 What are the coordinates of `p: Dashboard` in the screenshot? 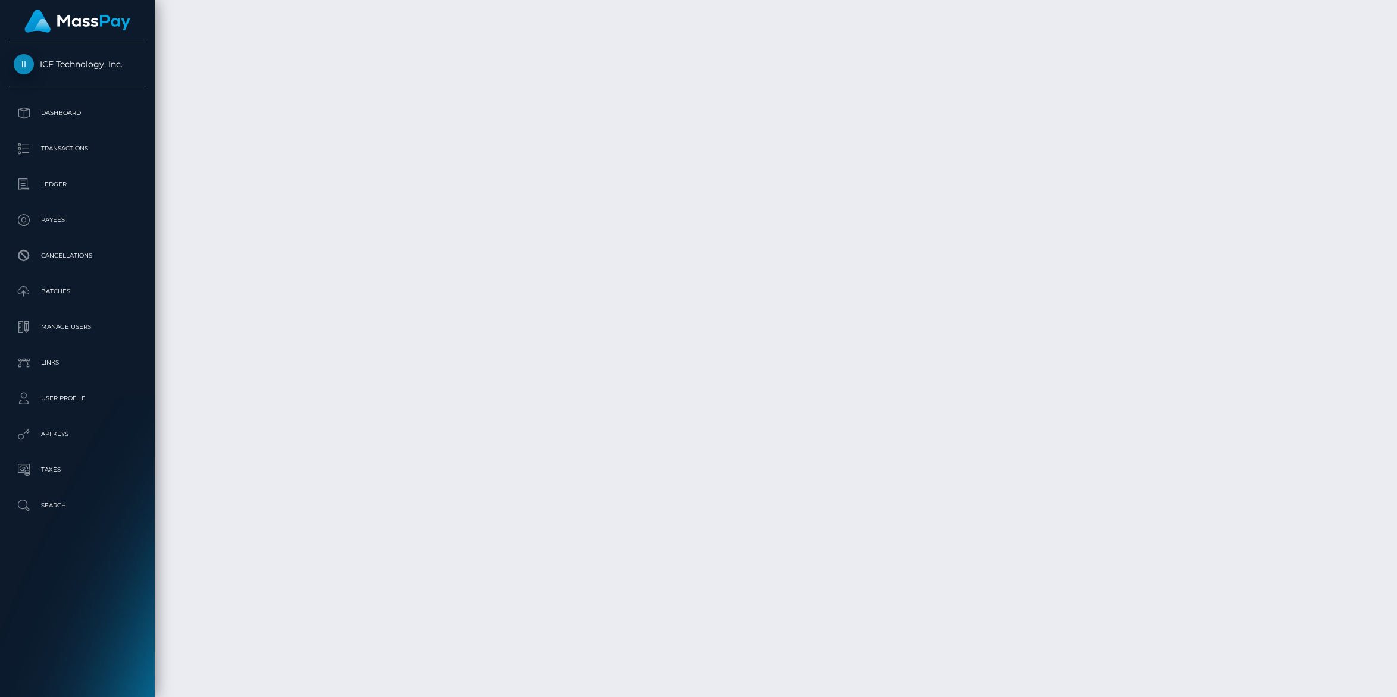 It's located at (77, 113).